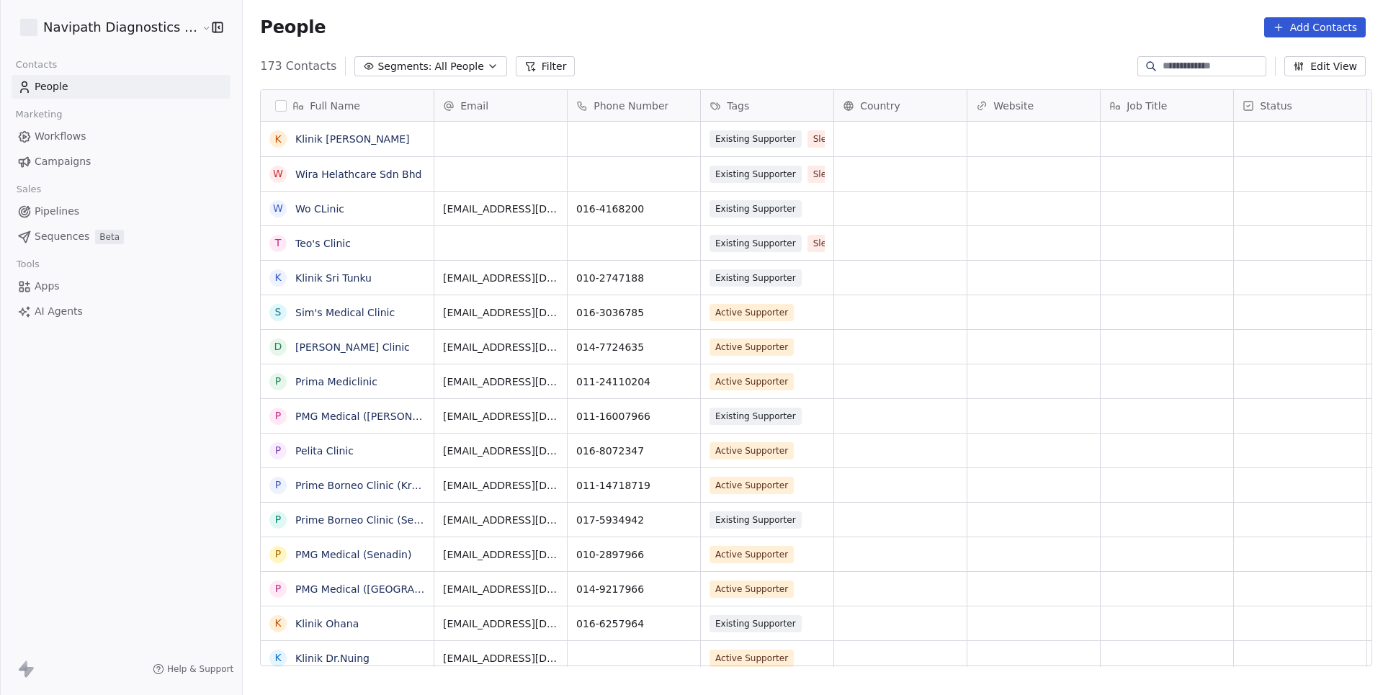  Describe the element at coordinates (120, 27) in the screenshot. I see `span: Navipath Diagnostics Sdn Bhd` at that location.